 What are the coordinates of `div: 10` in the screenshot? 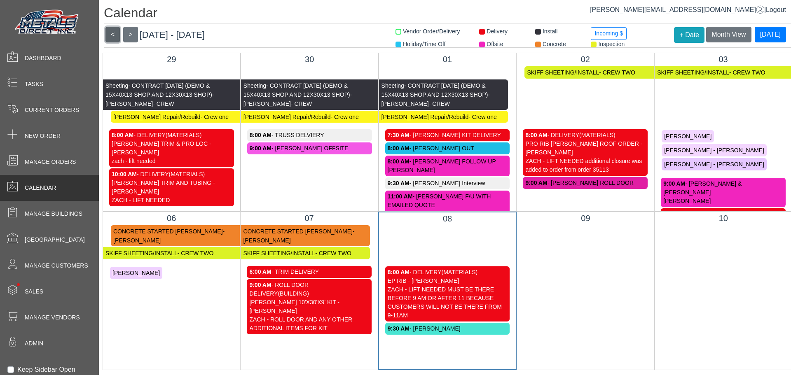 It's located at (723, 218).